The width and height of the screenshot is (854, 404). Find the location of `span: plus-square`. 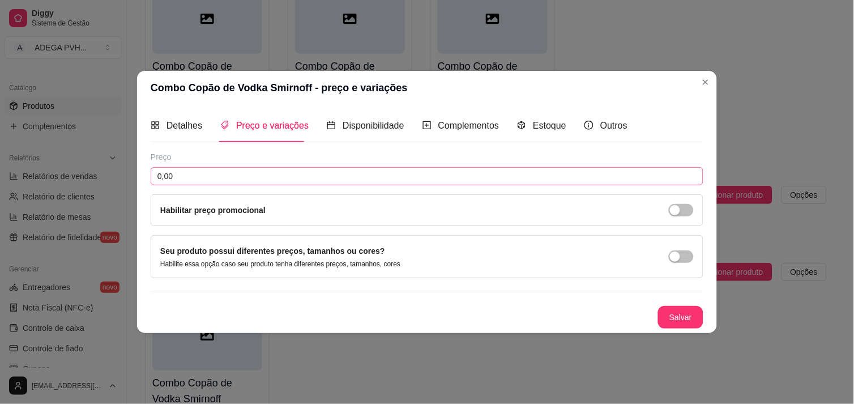

span: plus-square is located at coordinates (427, 125).